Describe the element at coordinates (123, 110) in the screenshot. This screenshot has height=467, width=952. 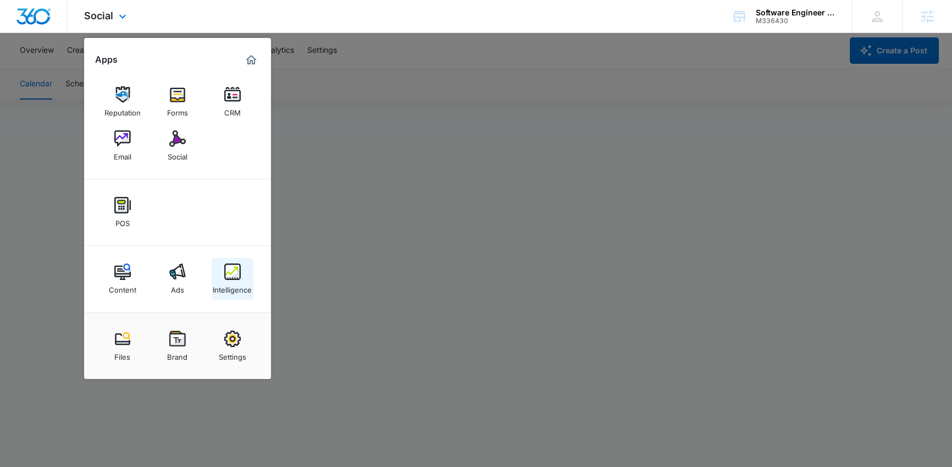
I see `div: Reputation` at that location.